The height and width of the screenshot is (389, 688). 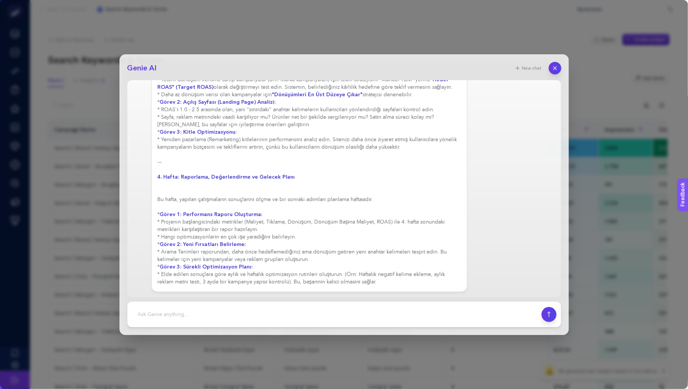 I want to click on h2: Genie AI, so click(x=142, y=68).